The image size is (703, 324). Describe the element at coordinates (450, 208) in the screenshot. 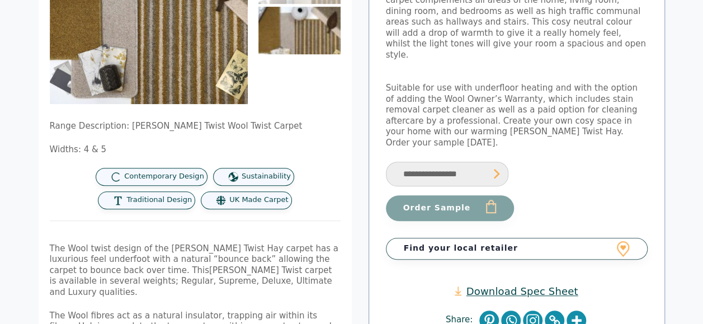

I see `button: Order Sample` at that location.